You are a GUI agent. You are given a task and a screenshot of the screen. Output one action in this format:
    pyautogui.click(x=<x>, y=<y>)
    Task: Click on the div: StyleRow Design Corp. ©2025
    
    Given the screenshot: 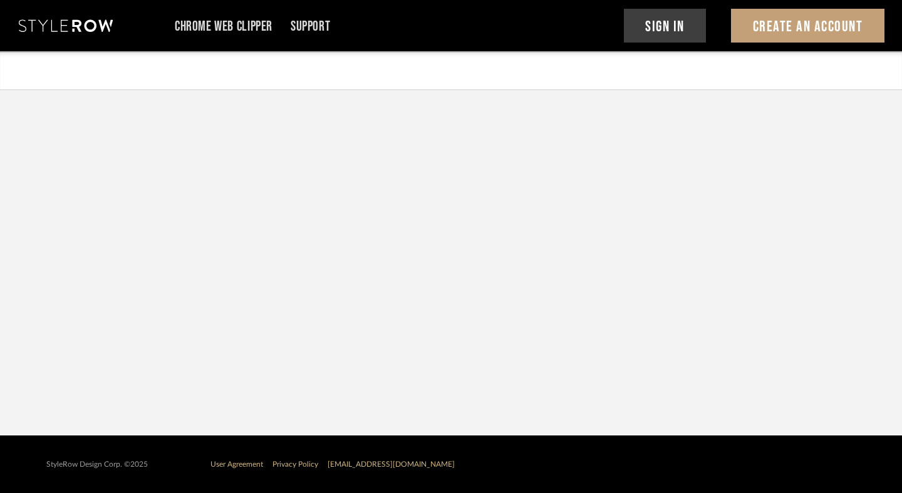 What is the action you would take?
    pyautogui.click(x=97, y=465)
    